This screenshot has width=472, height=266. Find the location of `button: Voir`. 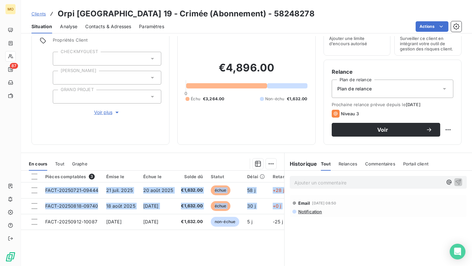

button: Voir is located at coordinates (386, 130).